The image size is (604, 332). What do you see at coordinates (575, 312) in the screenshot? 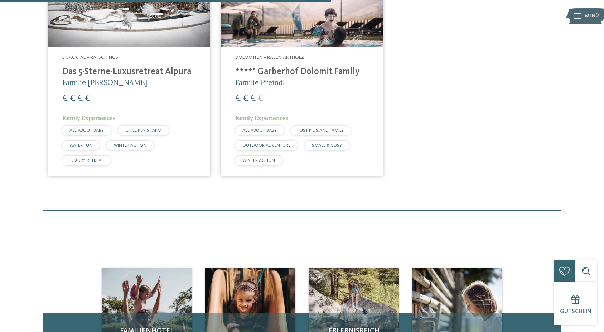
I see `span: Gutschein` at bounding box center [575, 312].